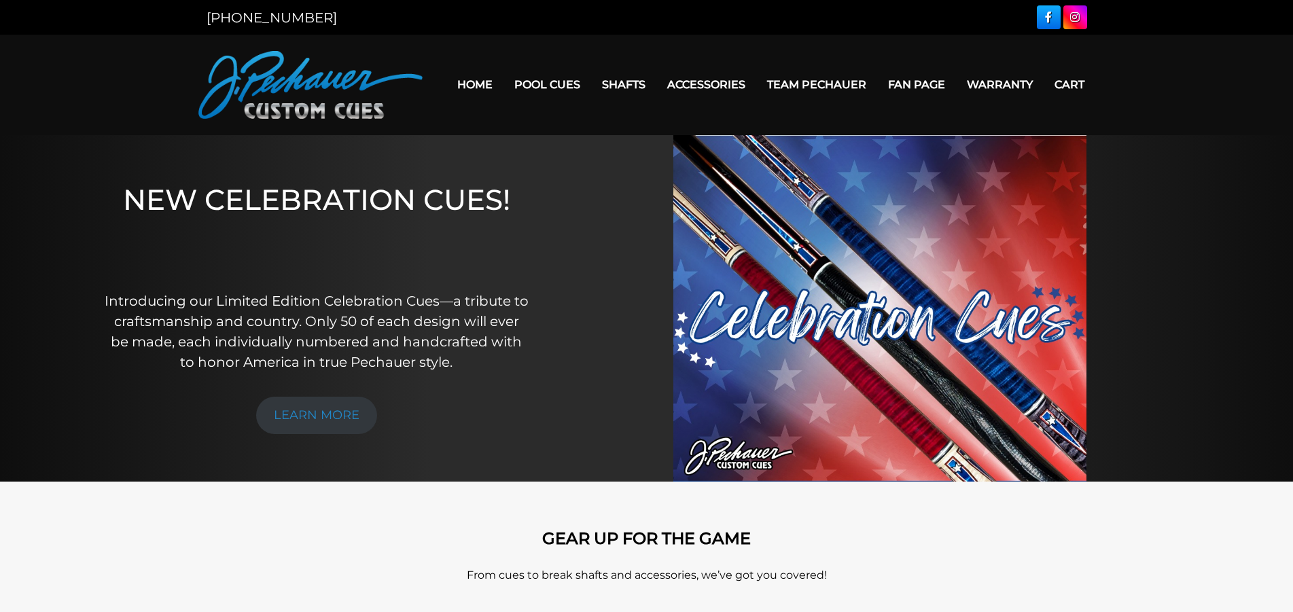 The image size is (1293, 612). What do you see at coordinates (310, 85) in the screenshot?
I see `img: Pechauer Custom Cues` at bounding box center [310, 85].